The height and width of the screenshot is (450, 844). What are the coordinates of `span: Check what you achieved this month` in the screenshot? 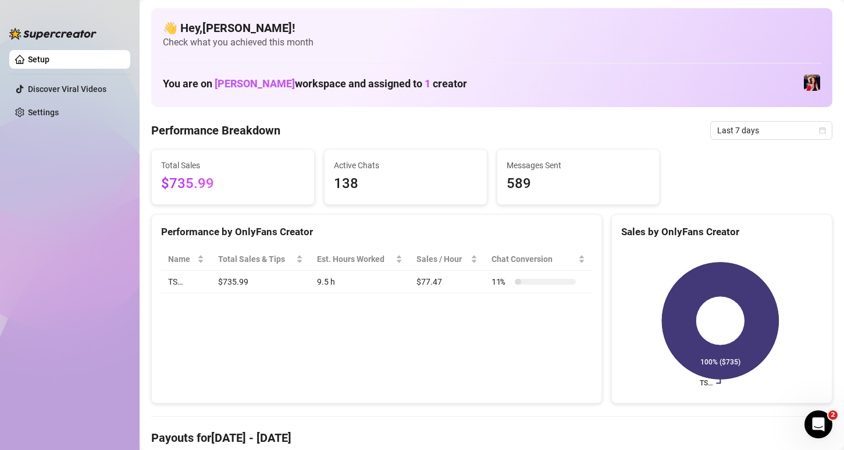 It's located at (491, 42).